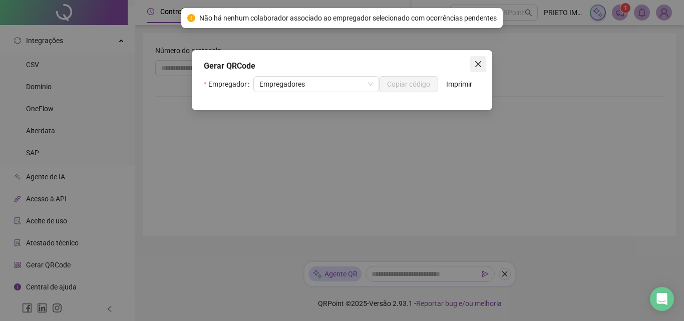 The image size is (684, 321). What do you see at coordinates (348, 18) in the screenshot?
I see `span: Não há nenhum colaborador associado ao empregador selecionado com ocorrências pendentes` at bounding box center [348, 18].